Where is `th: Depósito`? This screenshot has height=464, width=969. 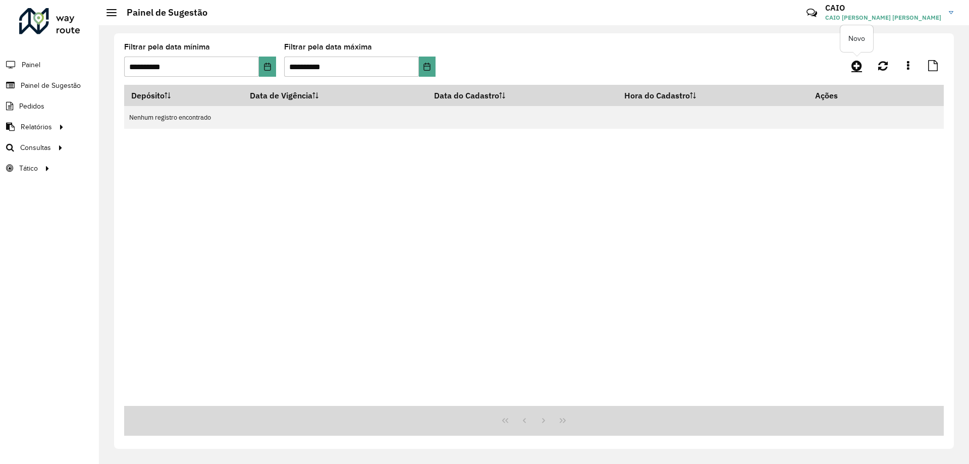
th: Depósito is located at coordinates (184, 95).